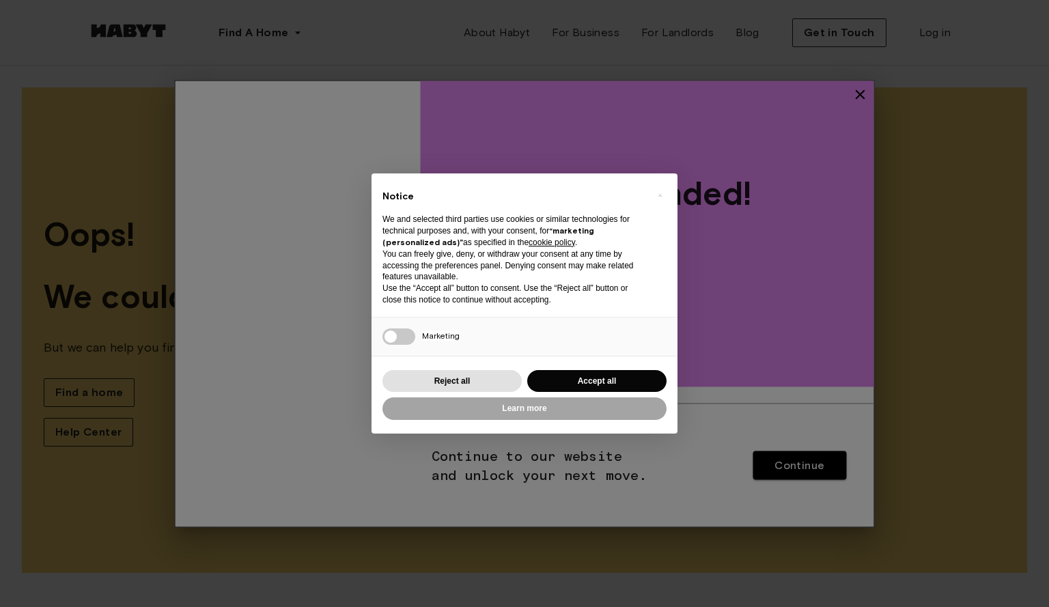 The height and width of the screenshot is (607, 1049). What do you see at coordinates (452, 381) in the screenshot?
I see `button: Reject all` at bounding box center [452, 381].